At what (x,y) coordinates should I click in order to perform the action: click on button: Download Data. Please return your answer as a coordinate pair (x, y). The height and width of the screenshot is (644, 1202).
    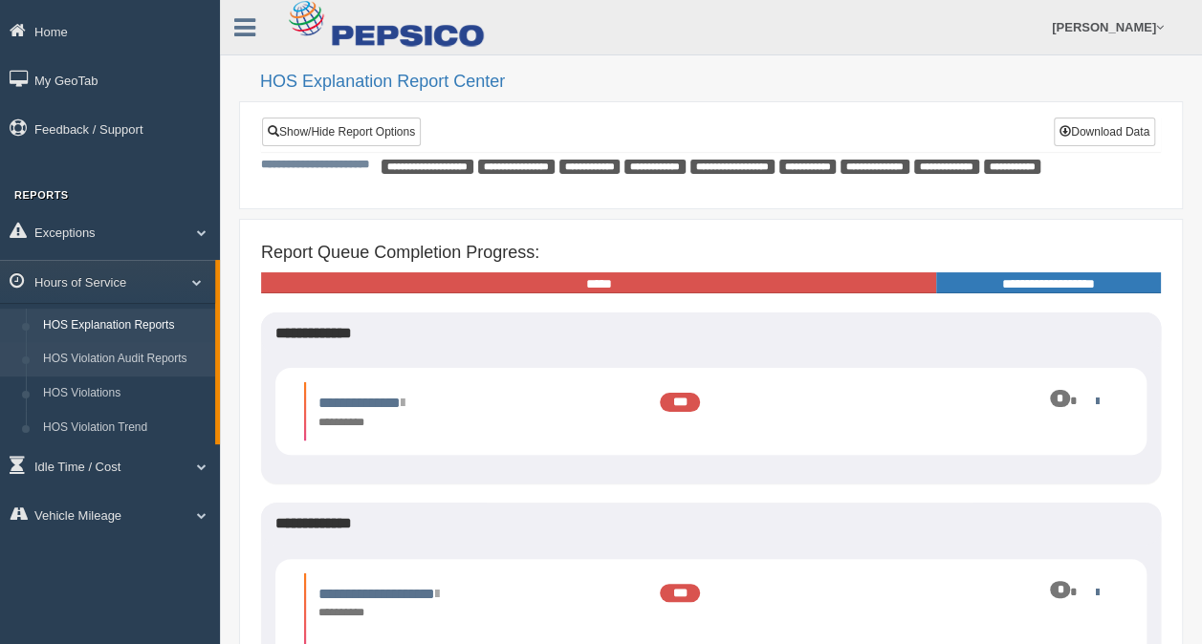
    Looking at the image, I should click on (1104, 132).